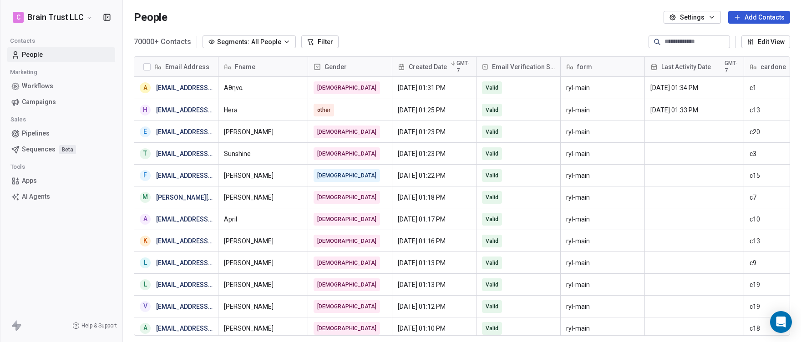  What do you see at coordinates (266, 42) in the screenshot?
I see `span: All People` at bounding box center [266, 42].